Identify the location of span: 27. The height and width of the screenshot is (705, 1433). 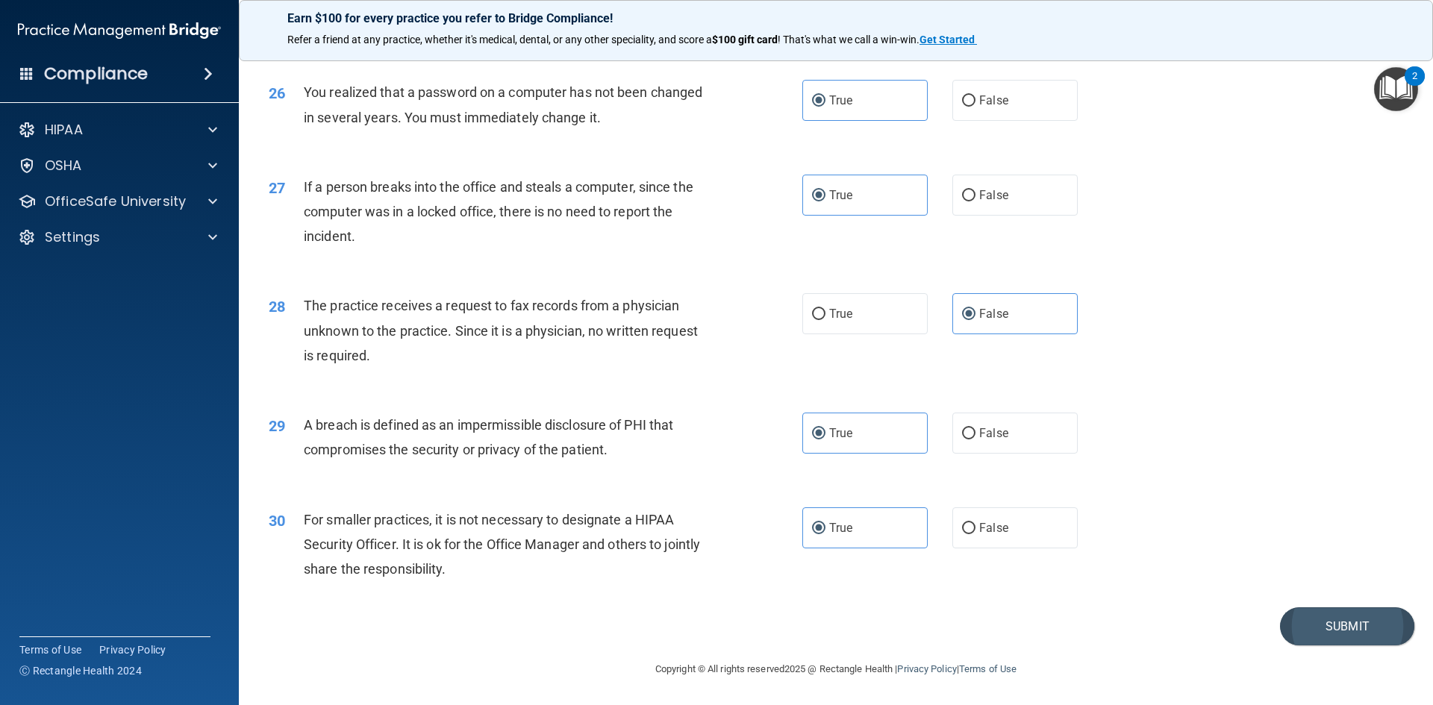
(277, 188).